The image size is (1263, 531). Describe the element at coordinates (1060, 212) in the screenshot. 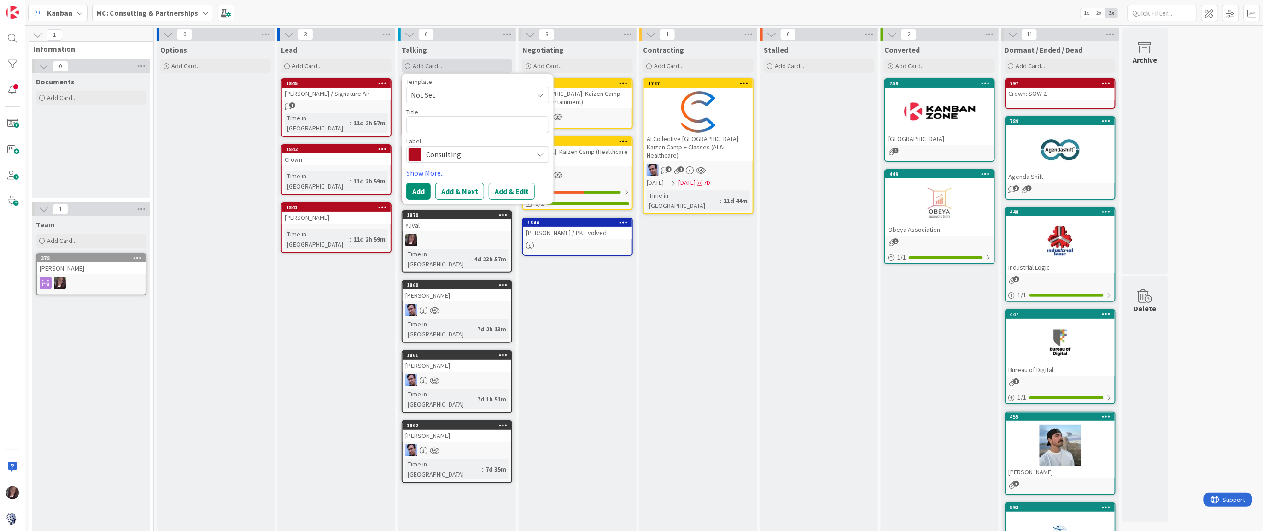

I see `div: 448` at that location.